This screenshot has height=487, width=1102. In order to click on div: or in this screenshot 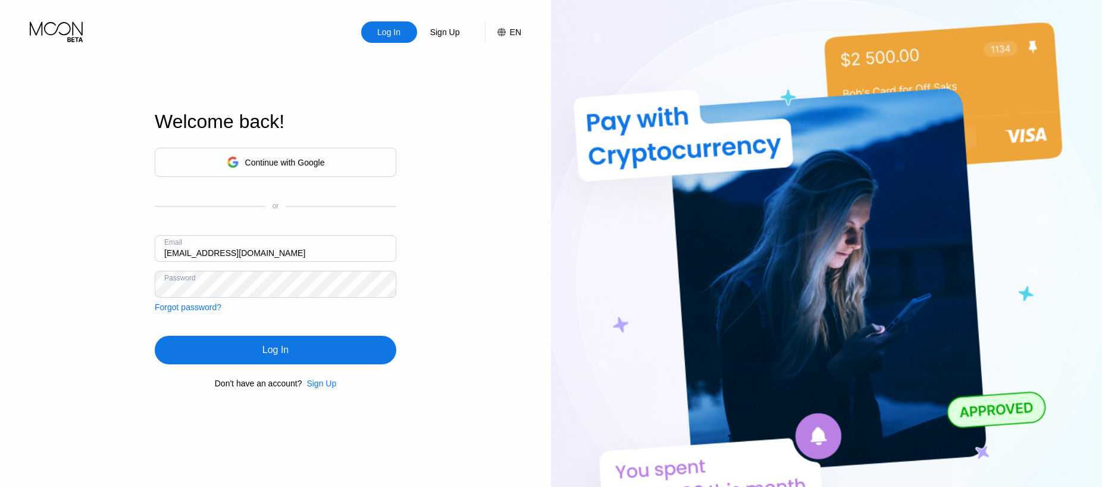, I will do `click(275, 206)`.